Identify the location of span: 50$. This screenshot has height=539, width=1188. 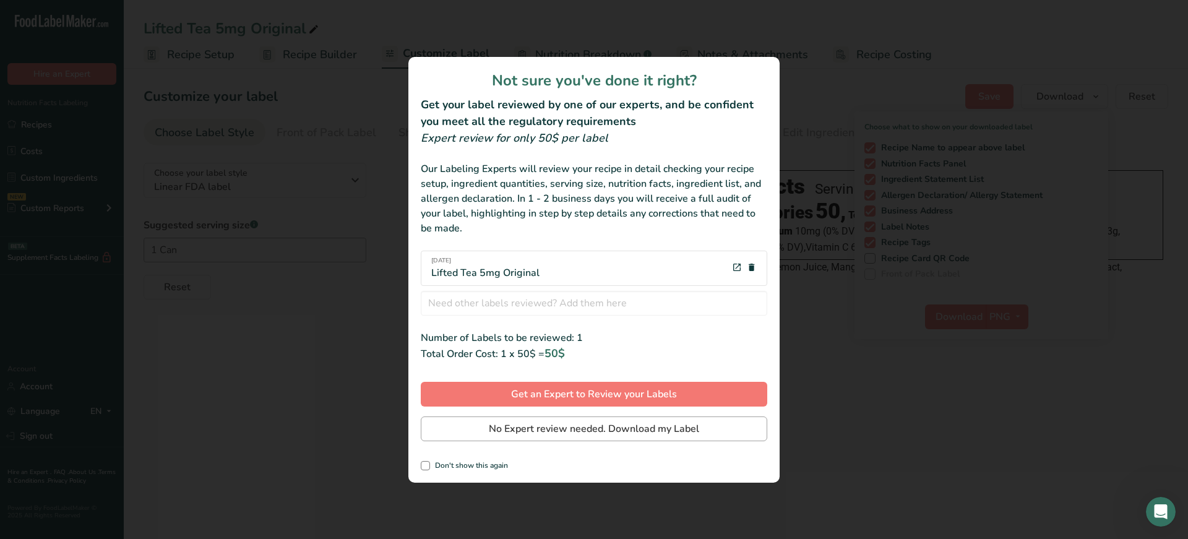
(554, 353).